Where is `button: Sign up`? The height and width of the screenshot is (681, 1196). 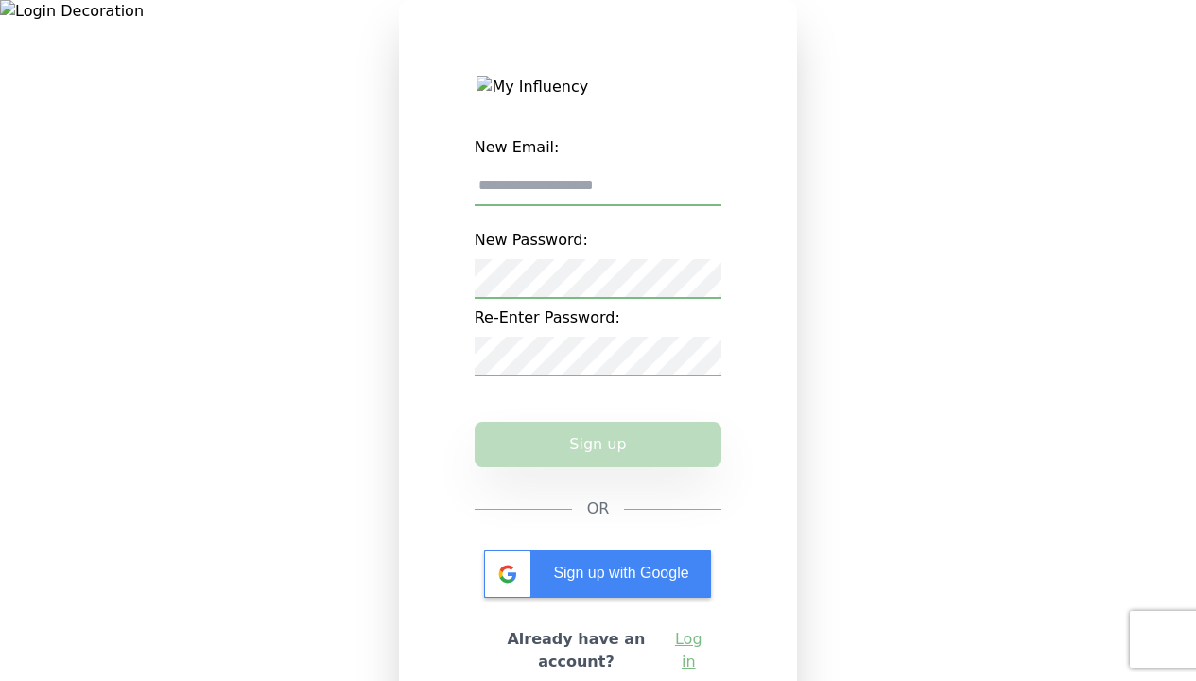
button: Sign up is located at coordinates (599, 445).